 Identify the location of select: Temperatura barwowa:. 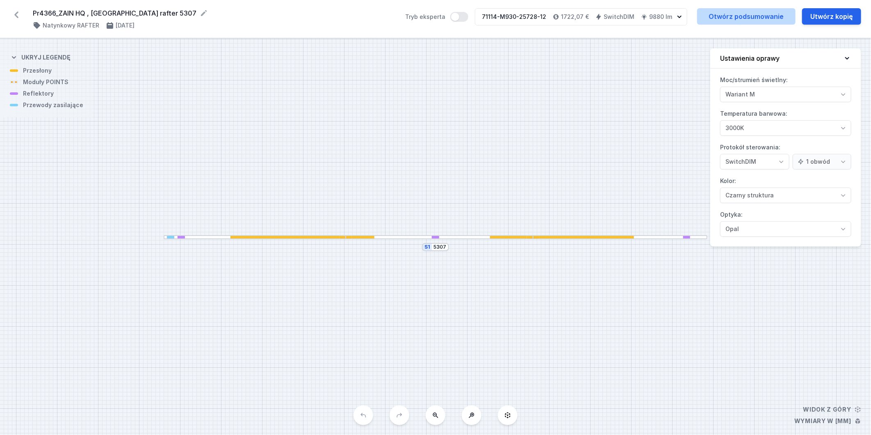
(786, 128).